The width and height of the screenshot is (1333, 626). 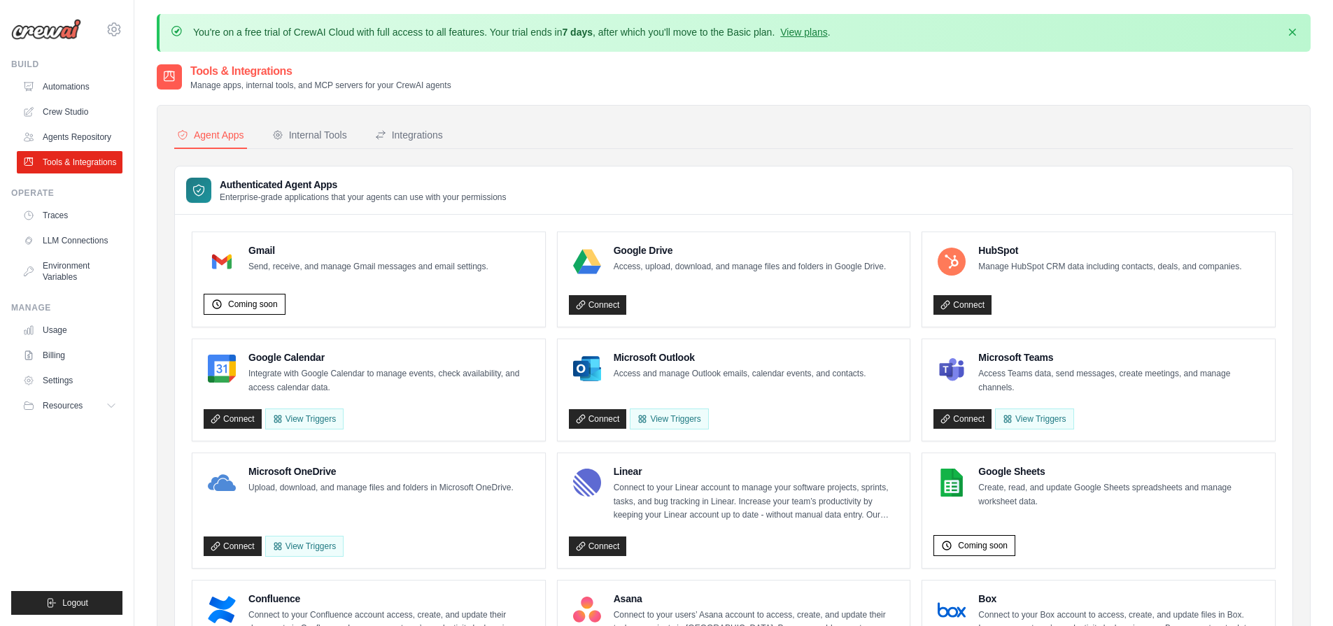 What do you see at coordinates (304, 419) in the screenshot?
I see `button: View Triggers` at bounding box center [304, 419].